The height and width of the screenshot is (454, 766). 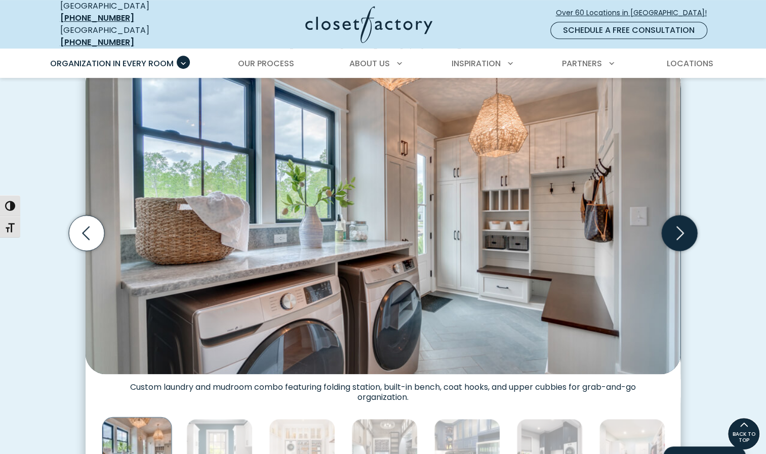 I want to click on span: Inspiration, so click(x=476, y=63).